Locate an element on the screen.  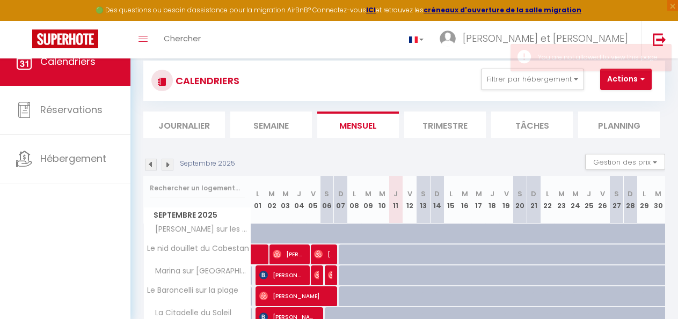
th: 20 is located at coordinates (520, 200).